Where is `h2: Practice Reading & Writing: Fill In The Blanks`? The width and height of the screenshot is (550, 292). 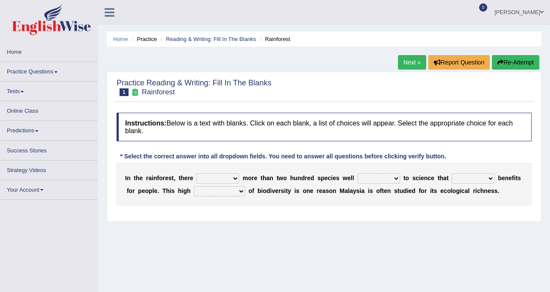
h2: Practice Reading & Writing: Fill In The Blanks is located at coordinates (194, 88).